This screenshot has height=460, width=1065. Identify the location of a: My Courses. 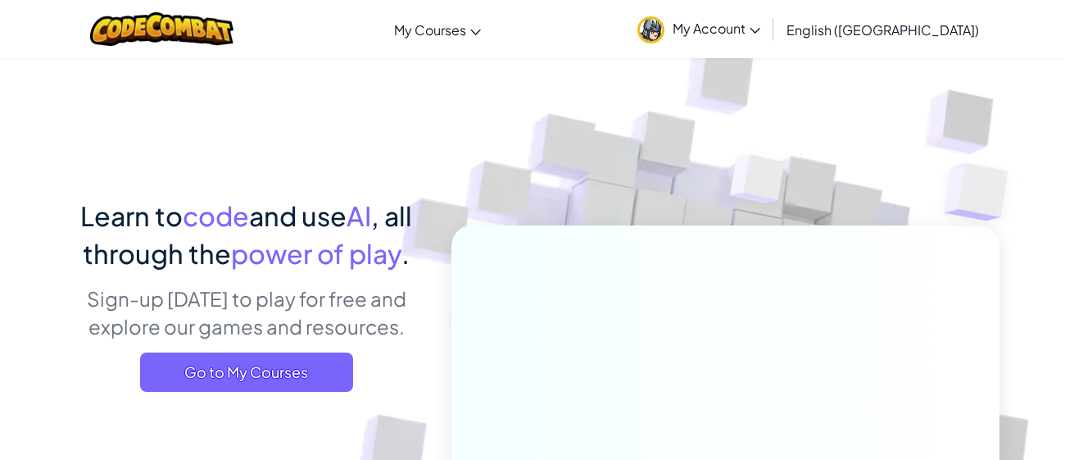
(438, 29).